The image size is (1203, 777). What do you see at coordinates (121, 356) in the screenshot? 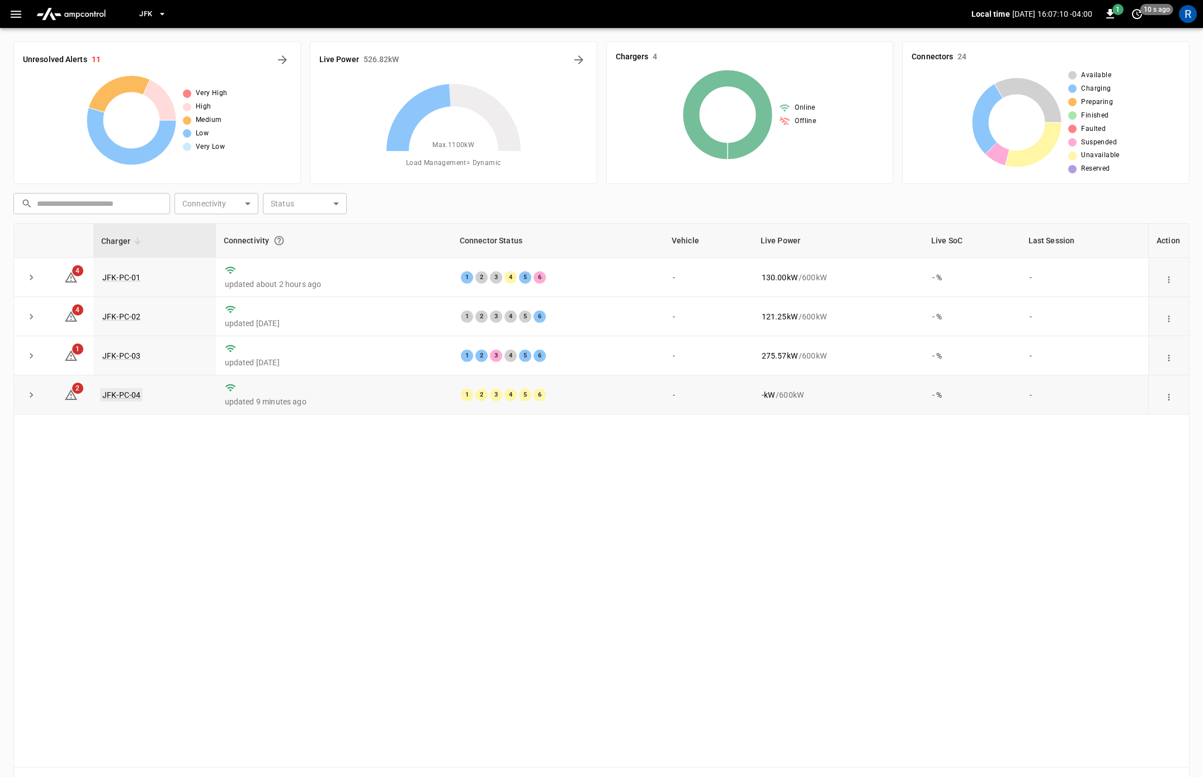
I see `a: JFK-PC-03` at bounding box center [121, 356].